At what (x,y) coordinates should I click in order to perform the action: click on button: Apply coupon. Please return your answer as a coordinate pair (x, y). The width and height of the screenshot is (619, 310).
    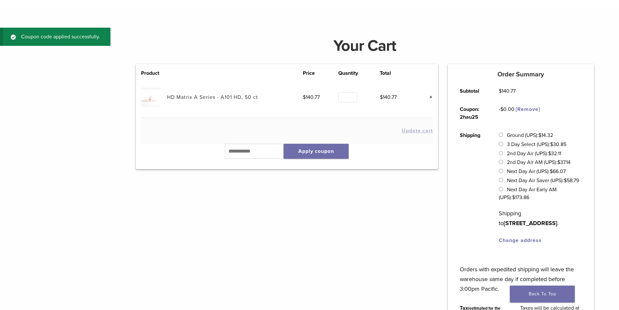
    Looking at the image, I should click on (316, 151).